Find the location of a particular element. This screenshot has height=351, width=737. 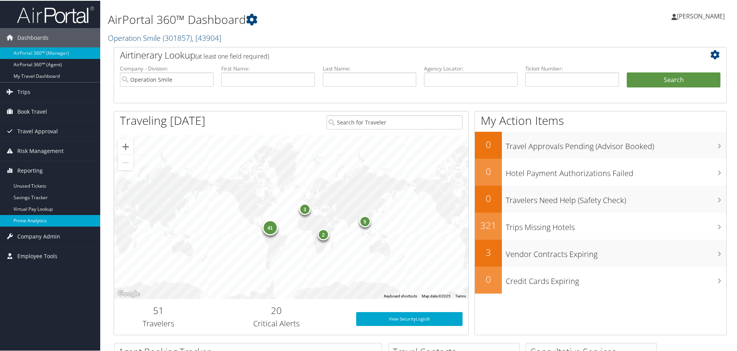

div: 41 is located at coordinates (270, 227).